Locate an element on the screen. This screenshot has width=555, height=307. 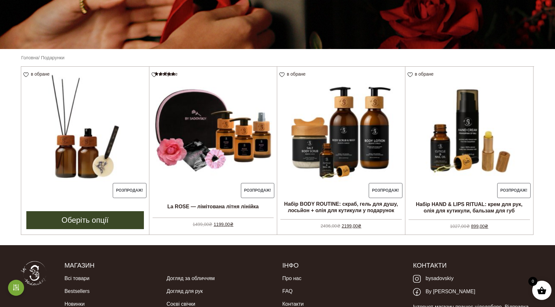
a: Розпродаж! Набір HAND & LIPS RITUAL: крем для рук, олія для кутикули, бальзам для губ is located at coordinates (469, 148).